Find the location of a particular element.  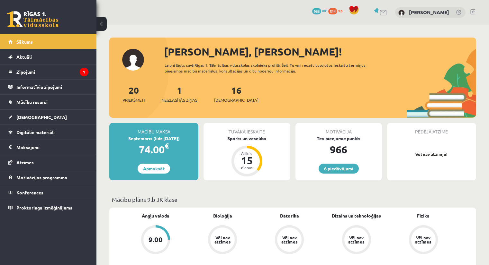

a: Sports un veselība Atlicis 15 dienas is located at coordinates (246, 156).